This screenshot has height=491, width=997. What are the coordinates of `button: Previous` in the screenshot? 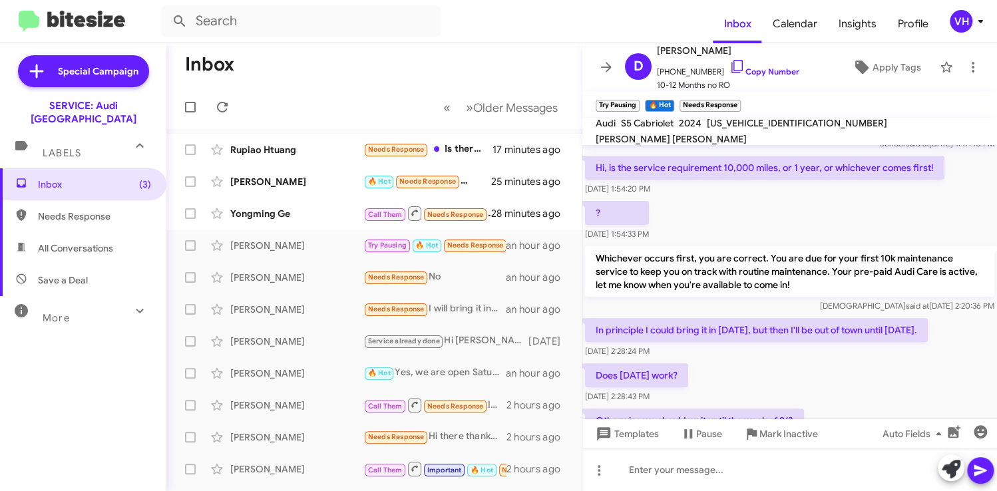 It's located at (447, 107).